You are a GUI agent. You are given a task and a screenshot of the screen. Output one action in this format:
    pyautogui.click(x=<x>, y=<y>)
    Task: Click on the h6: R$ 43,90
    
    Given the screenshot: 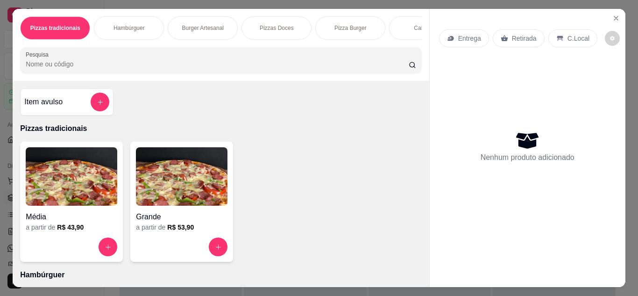 What is the action you would take?
    pyautogui.click(x=70, y=227)
    